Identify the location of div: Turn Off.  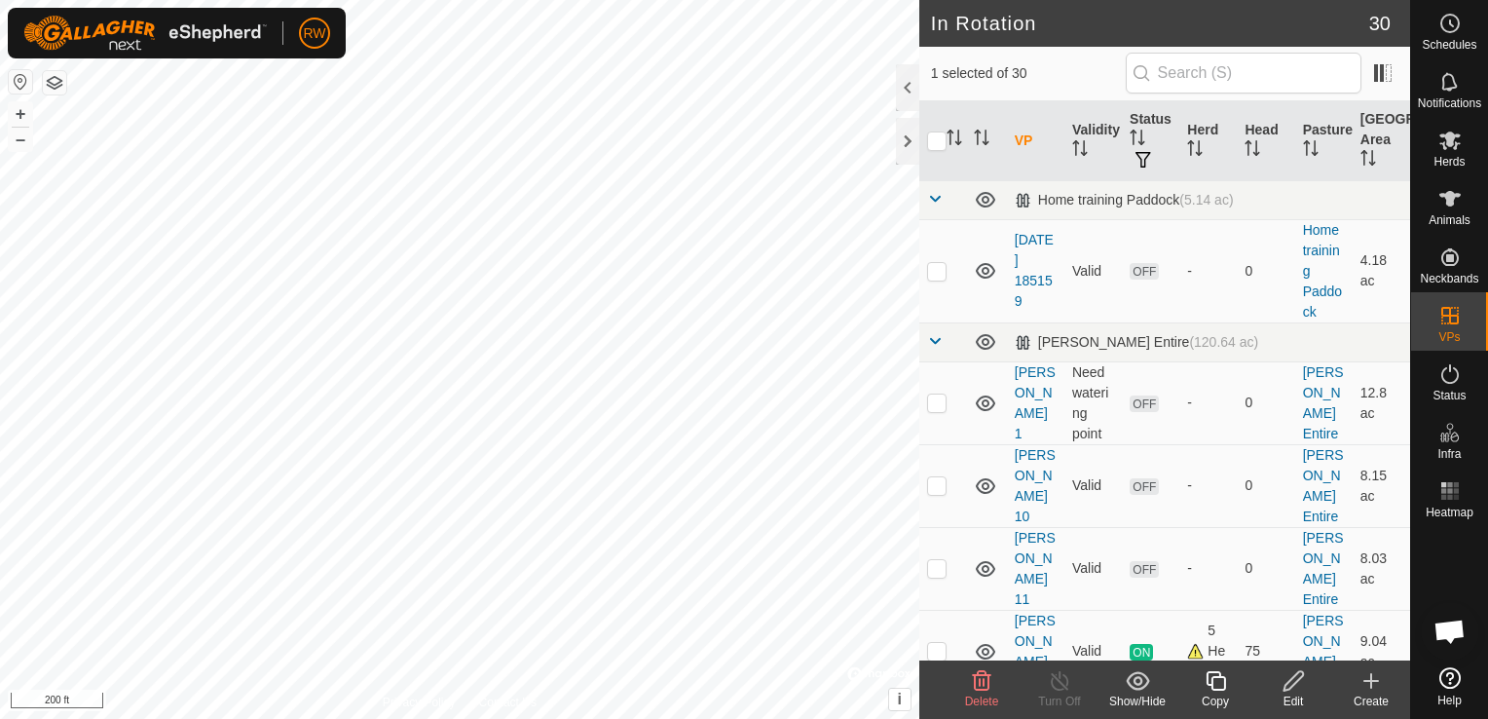
(1059, 701).